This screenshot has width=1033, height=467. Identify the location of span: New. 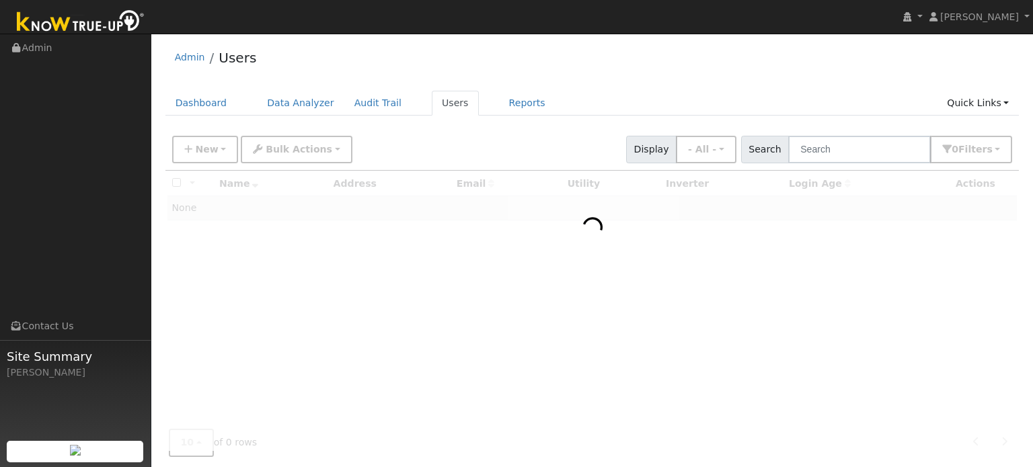
(206, 149).